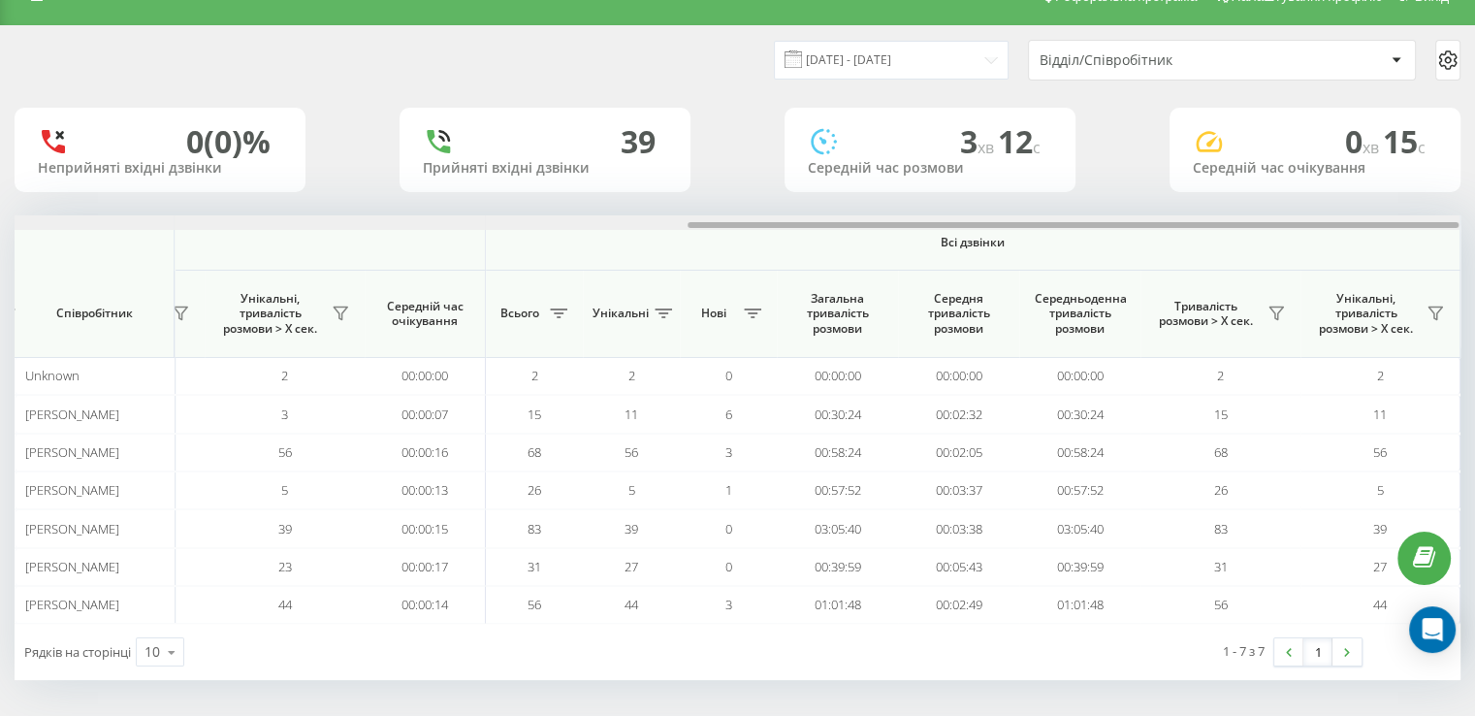  Describe the element at coordinates (1318, 652) in the screenshot. I see `a: 1` at that location.